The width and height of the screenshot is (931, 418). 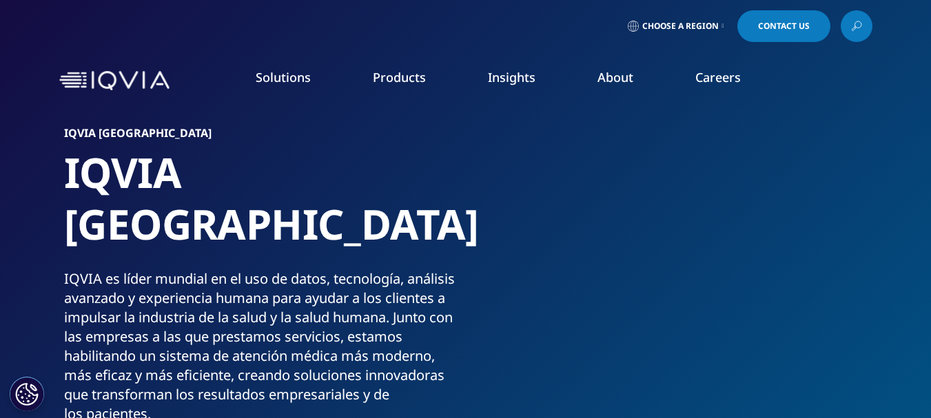 What do you see at coordinates (718, 77) in the screenshot?
I see `a: Careers` at bounding box center [718, 77].